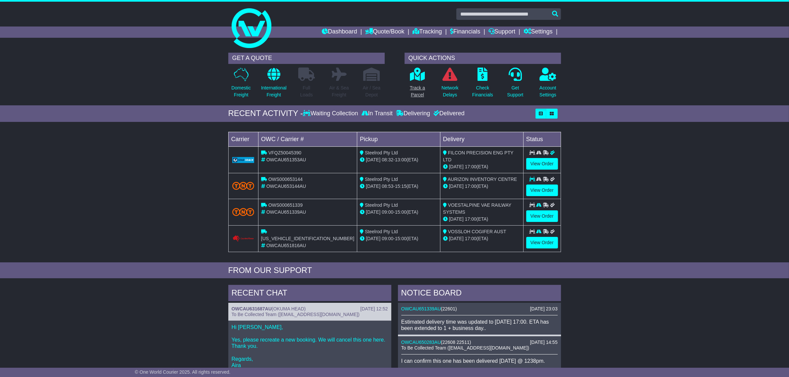 This screenshot has height=377, width=789. I want to click on a: Support, so click(501, 32).